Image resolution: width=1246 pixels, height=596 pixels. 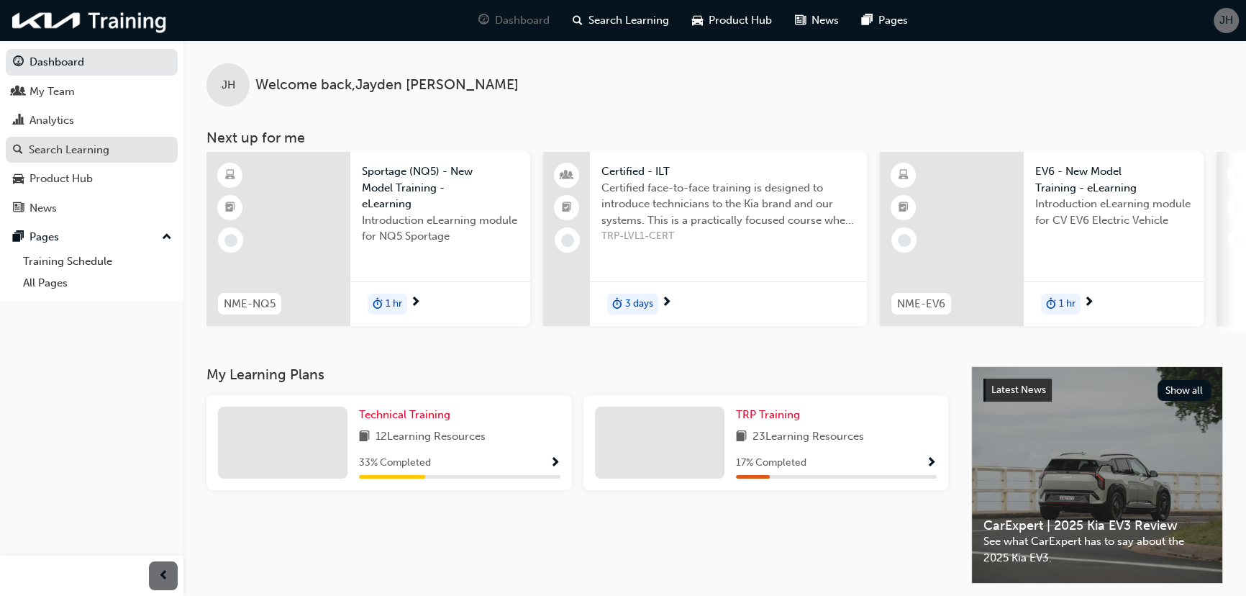 What do you see at coordinates (728, 171) in the screenshot?
I see `span: Certified - ILT` at bounding box center [728, 171].